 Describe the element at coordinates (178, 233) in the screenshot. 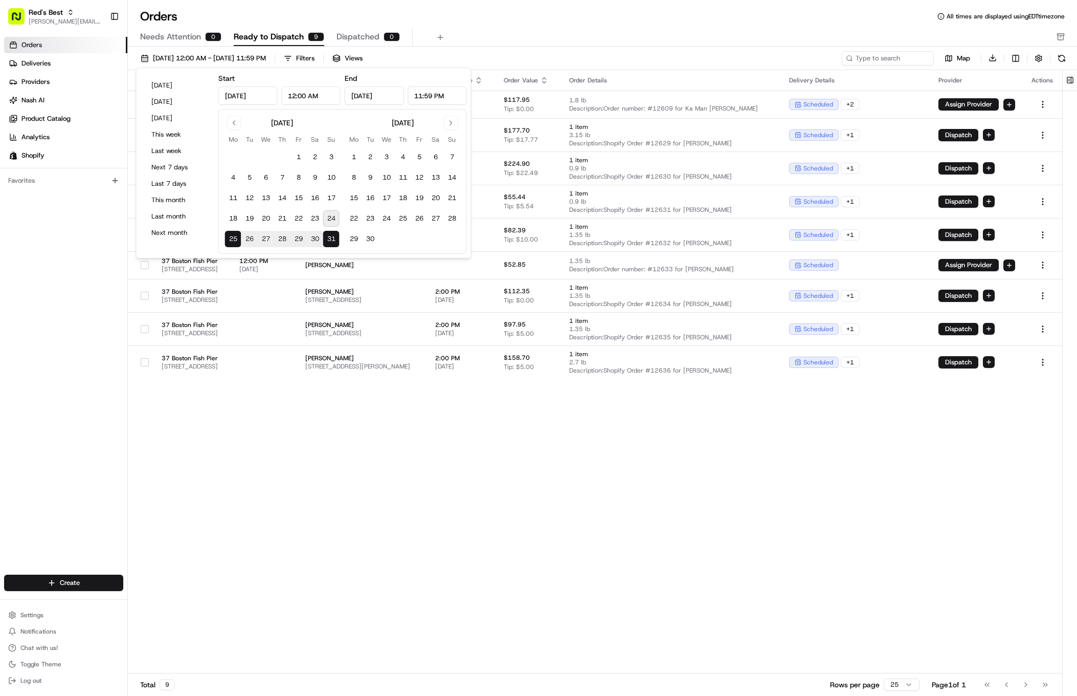

I see `button: Next month` at that location.